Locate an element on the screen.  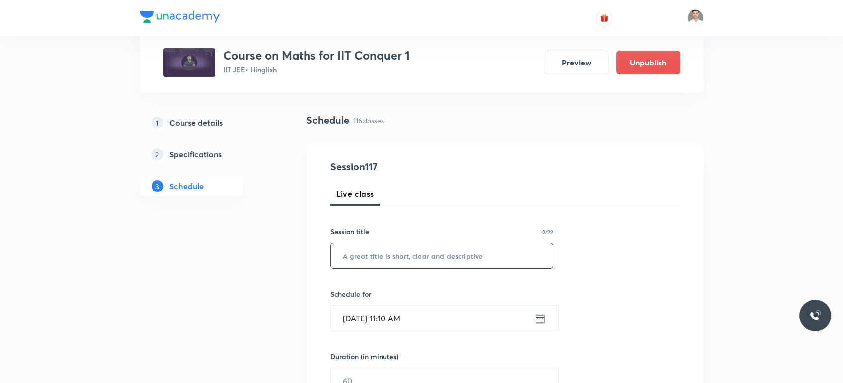
img: avatar is located at coordinates (604, 18).